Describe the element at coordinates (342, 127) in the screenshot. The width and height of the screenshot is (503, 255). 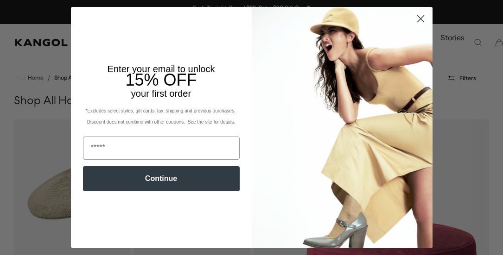
I see `img: 93be19ad-e773-4382-80b9-c9d740c9197f.jpeg` at that location.